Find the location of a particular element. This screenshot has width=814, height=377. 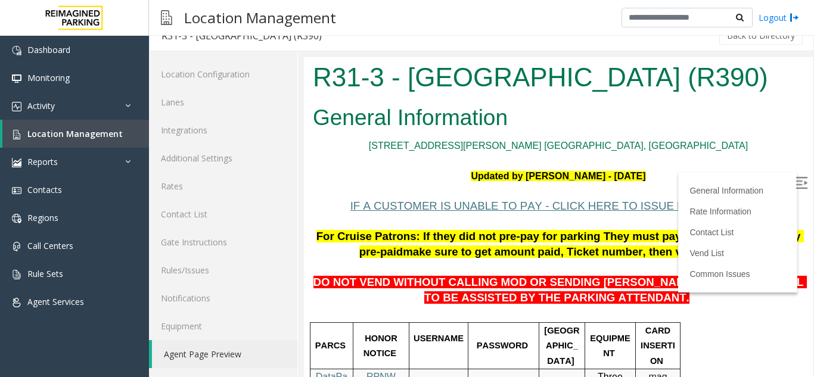

a: Vend List is located at coordinates (403, 196).